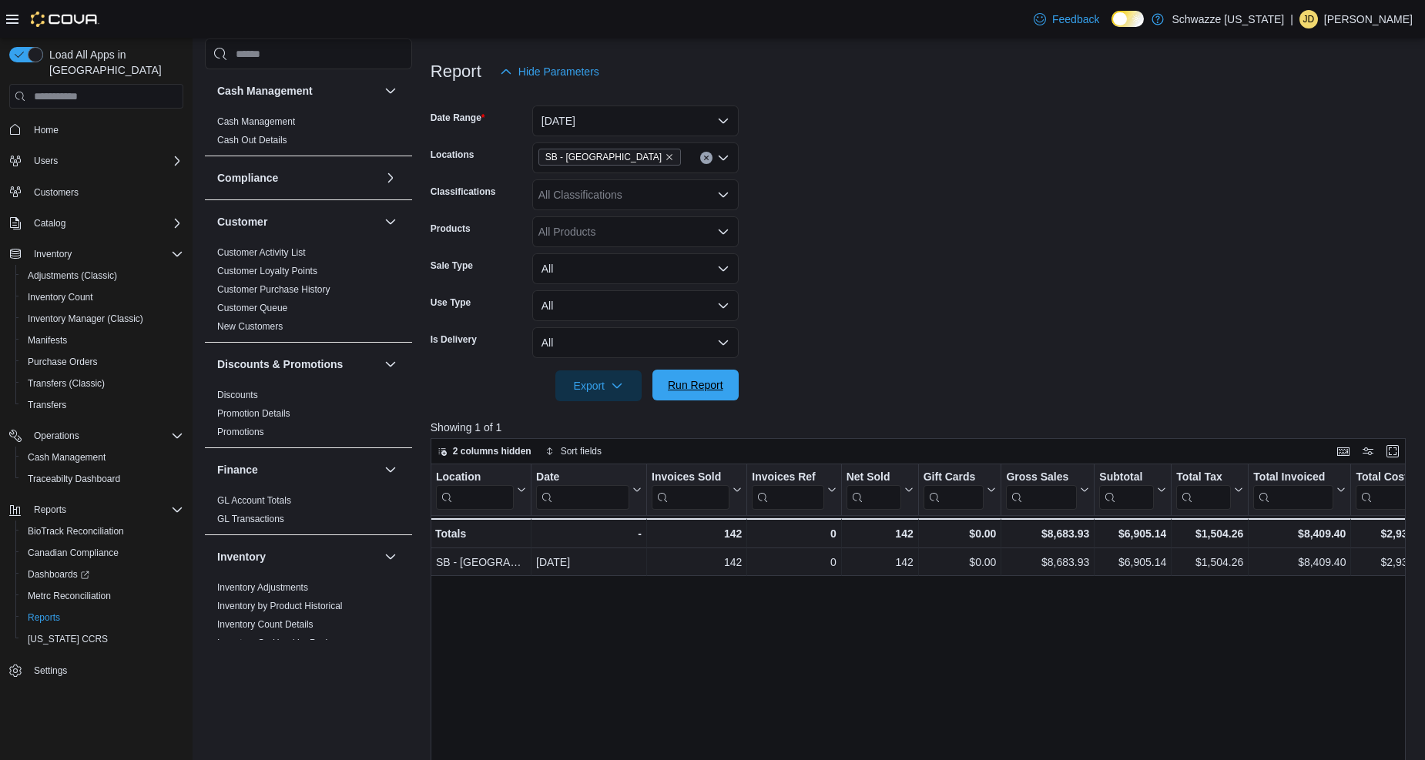 This screenshot has width=1425, height=760. Describe the element at coordinates (96, 192) in the screenshot. I see `button: Customers` at that location.